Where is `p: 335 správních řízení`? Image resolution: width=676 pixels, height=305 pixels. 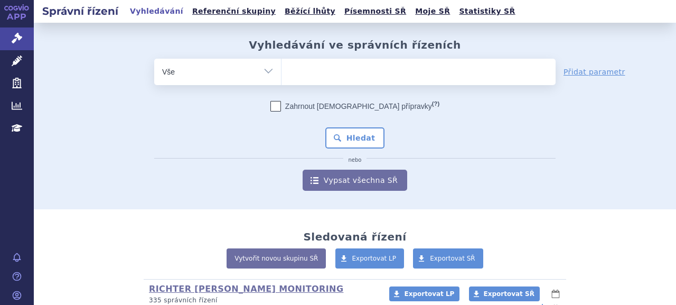
p: 335 správních řízení is located at coordinates (262, 300).